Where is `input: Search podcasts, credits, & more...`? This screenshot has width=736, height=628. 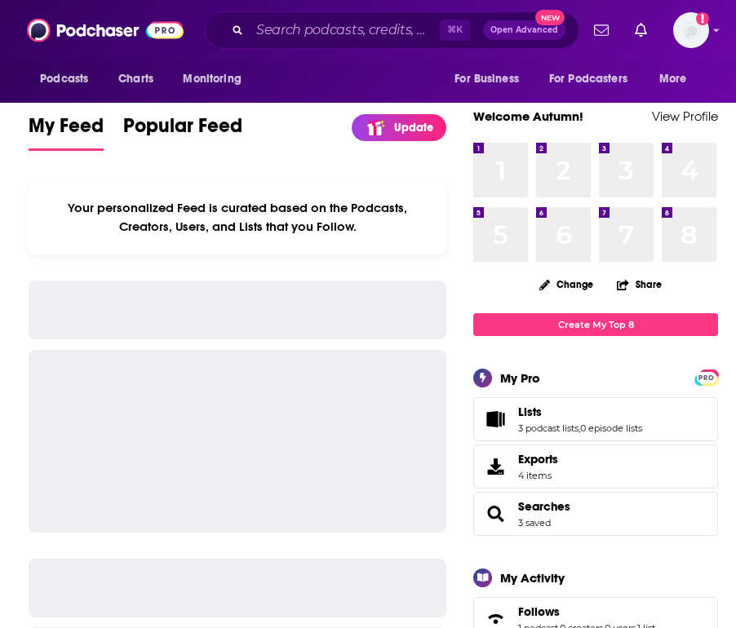
input: Search podcasts, credits, & more... is located at coordinates (344, 30).